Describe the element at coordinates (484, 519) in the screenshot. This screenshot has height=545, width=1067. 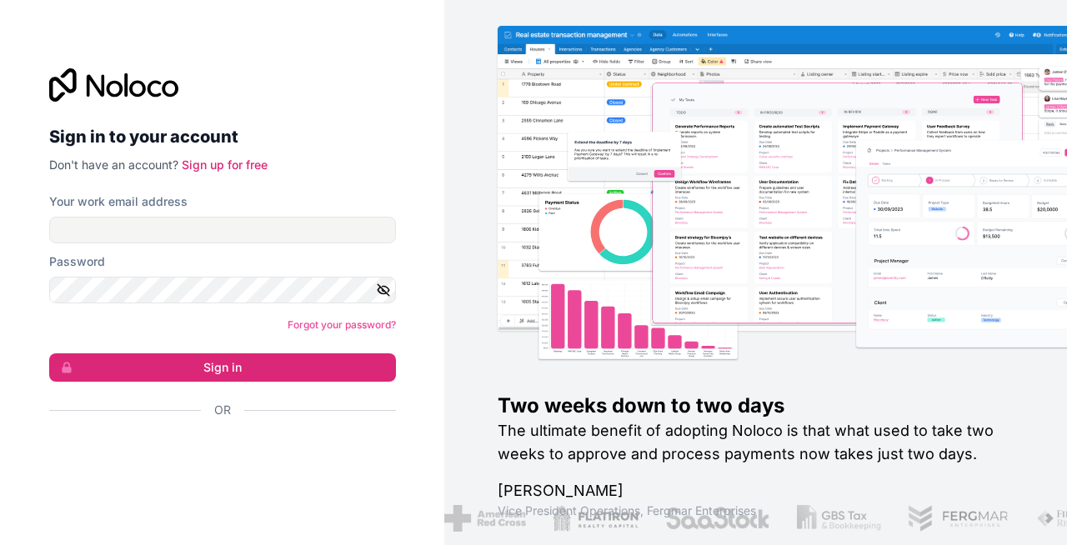
I see `img: /assets/american-red-cross-BAupjrZR.png` at that location.